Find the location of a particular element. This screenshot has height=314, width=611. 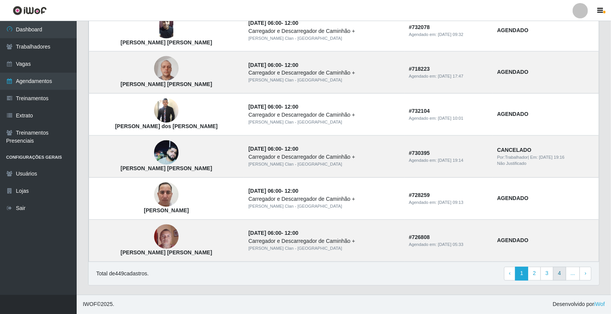

a: 2 is located at coordinates (534, 274).